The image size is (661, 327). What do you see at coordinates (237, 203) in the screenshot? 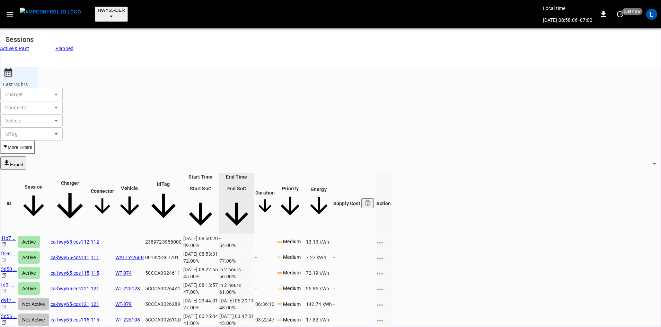
I see `span: End TimeEnd SoC` at bounding box center [237, 203].